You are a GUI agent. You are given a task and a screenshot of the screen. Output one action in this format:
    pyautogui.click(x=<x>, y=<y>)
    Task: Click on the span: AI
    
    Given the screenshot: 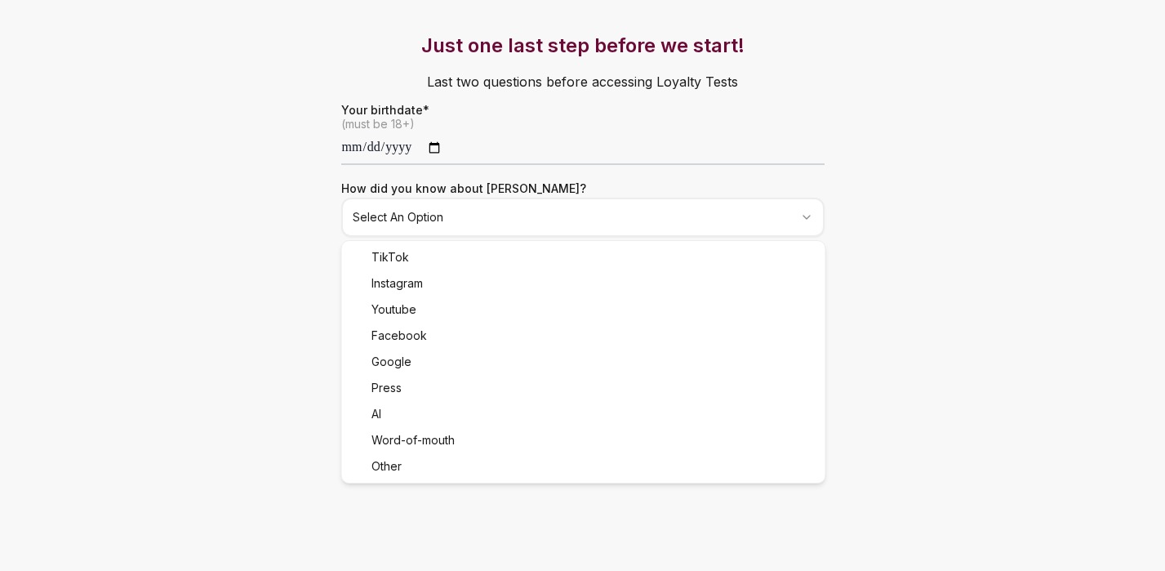 What is the action you would take?
    pyautogui.click(x=376, y=414)
    